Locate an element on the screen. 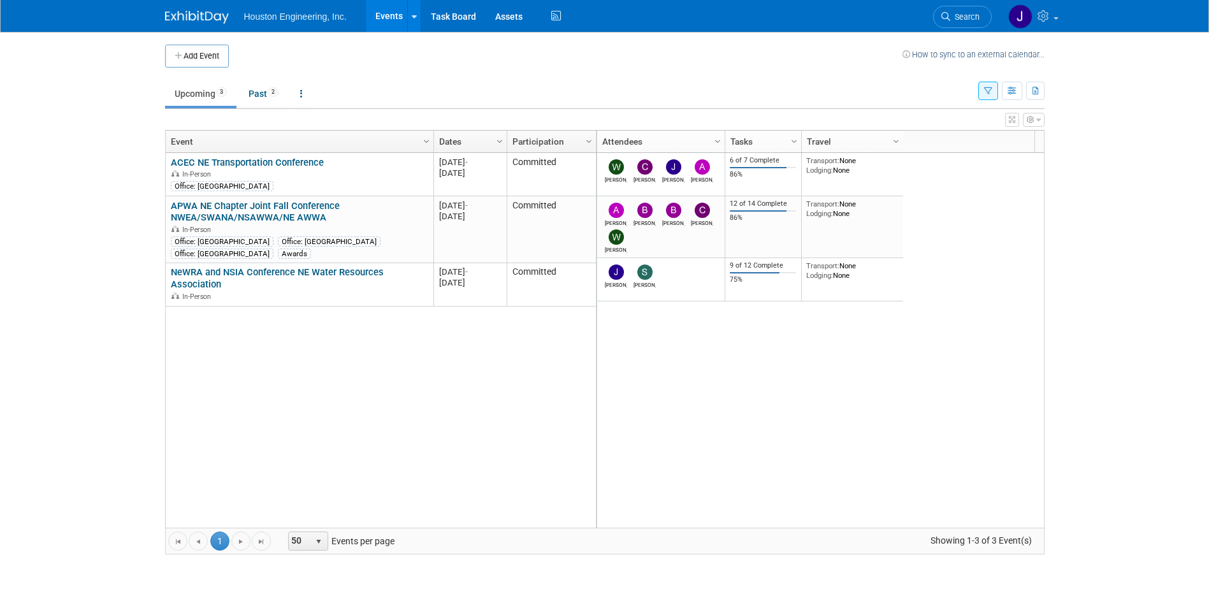  img: Jessica Lambrecht is located at coordinates (1020, 17).